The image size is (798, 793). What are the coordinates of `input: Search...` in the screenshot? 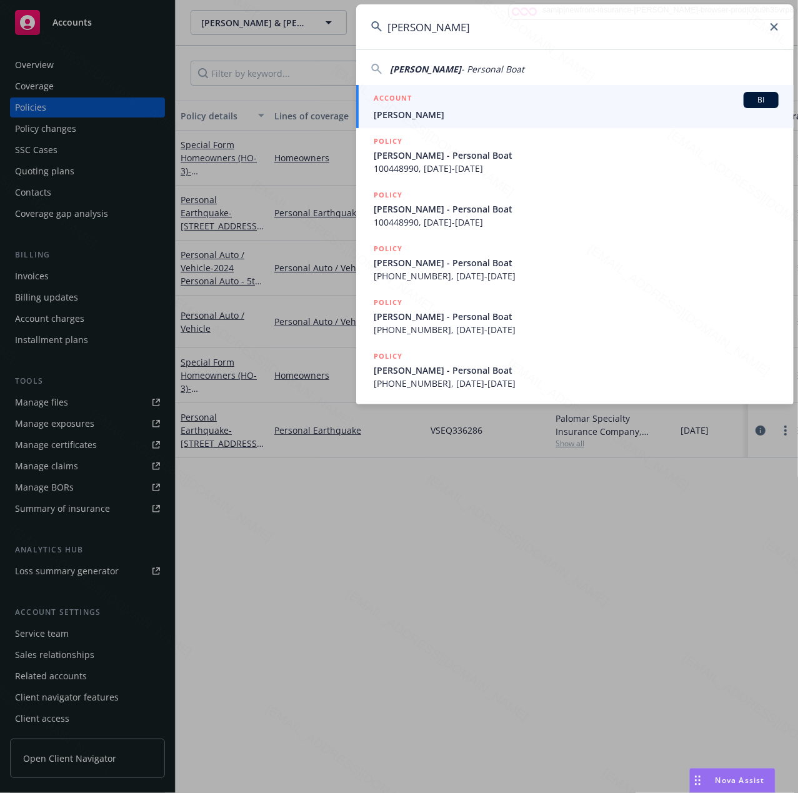 It's located at (575, 27).